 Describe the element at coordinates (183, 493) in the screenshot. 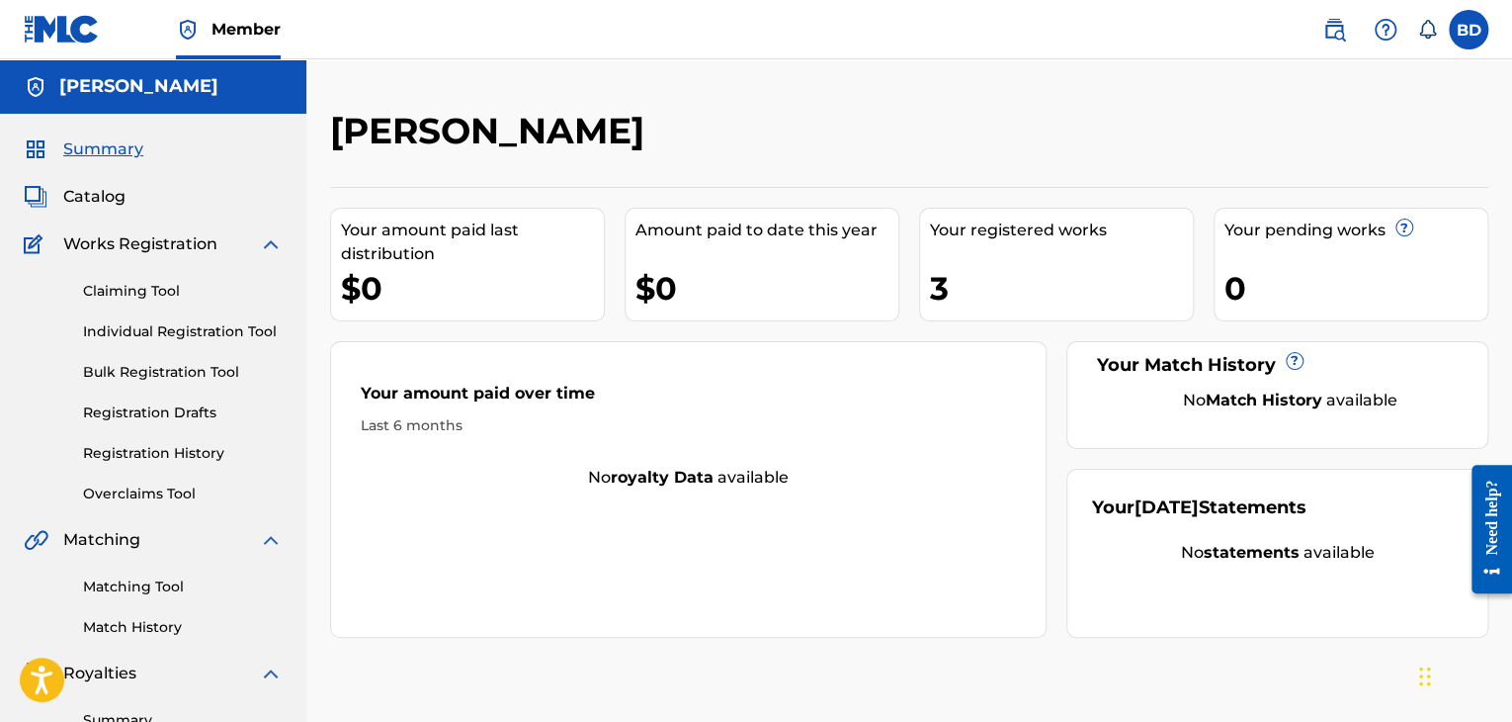

I see `a: Overclaims Tool` at that location.